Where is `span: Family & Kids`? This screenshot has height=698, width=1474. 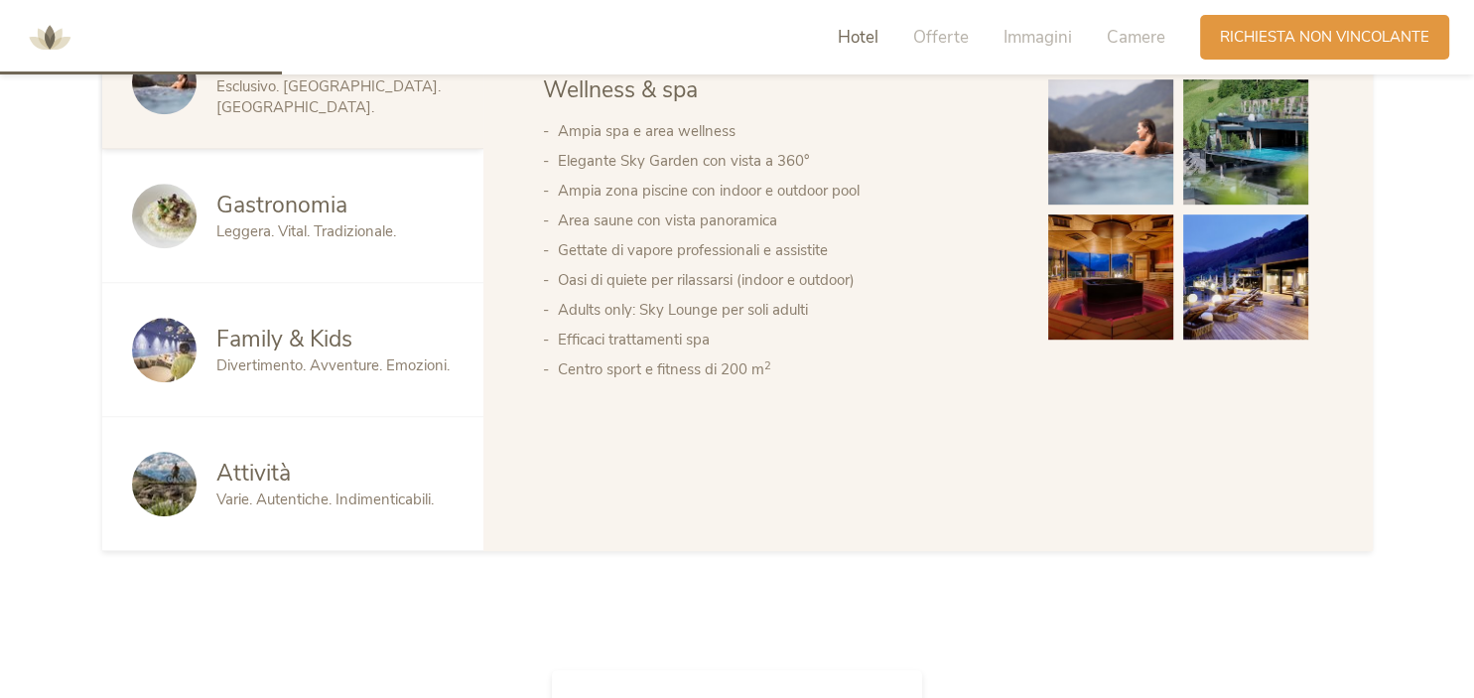 span: Family & Kids is located at coordinates (284, 338).